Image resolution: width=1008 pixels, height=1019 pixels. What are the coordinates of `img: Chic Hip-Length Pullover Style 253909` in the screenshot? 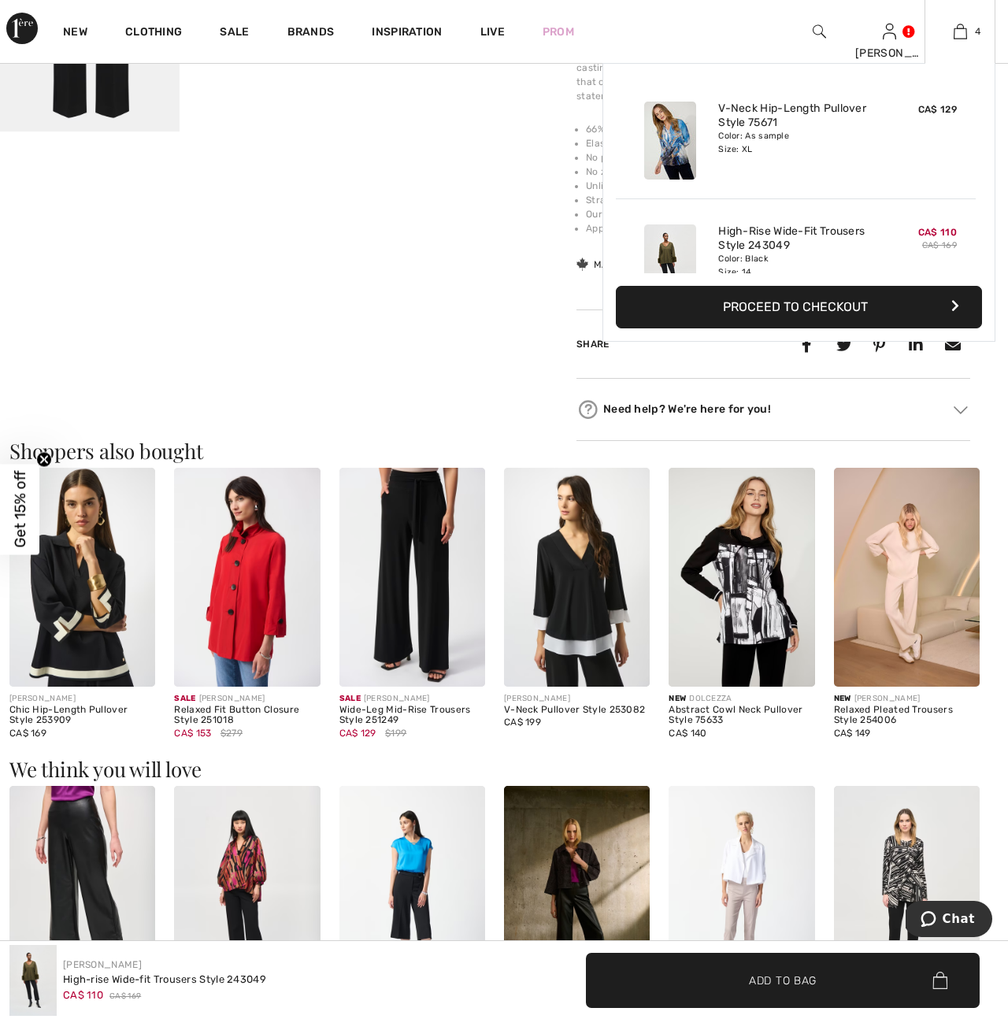 It's located at (82, 577).